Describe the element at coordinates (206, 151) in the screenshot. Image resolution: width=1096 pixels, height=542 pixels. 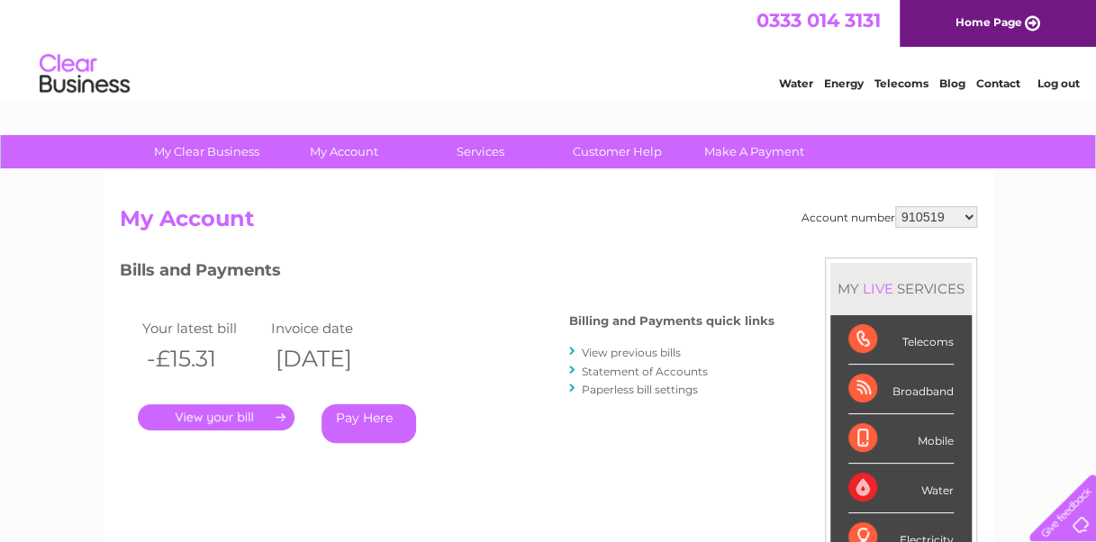
I see `a: My Clear Business` at that location.